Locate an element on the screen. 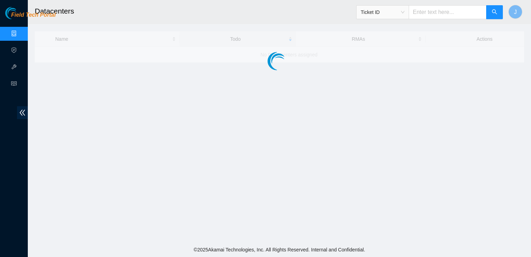 The image size is (531, 257). span: Ticket ID is located at coordinates (383, 12).